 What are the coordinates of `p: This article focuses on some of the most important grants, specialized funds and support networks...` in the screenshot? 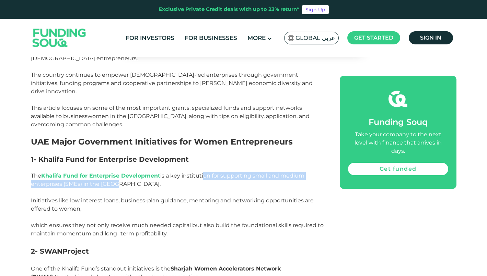 It's located at (178, 116).